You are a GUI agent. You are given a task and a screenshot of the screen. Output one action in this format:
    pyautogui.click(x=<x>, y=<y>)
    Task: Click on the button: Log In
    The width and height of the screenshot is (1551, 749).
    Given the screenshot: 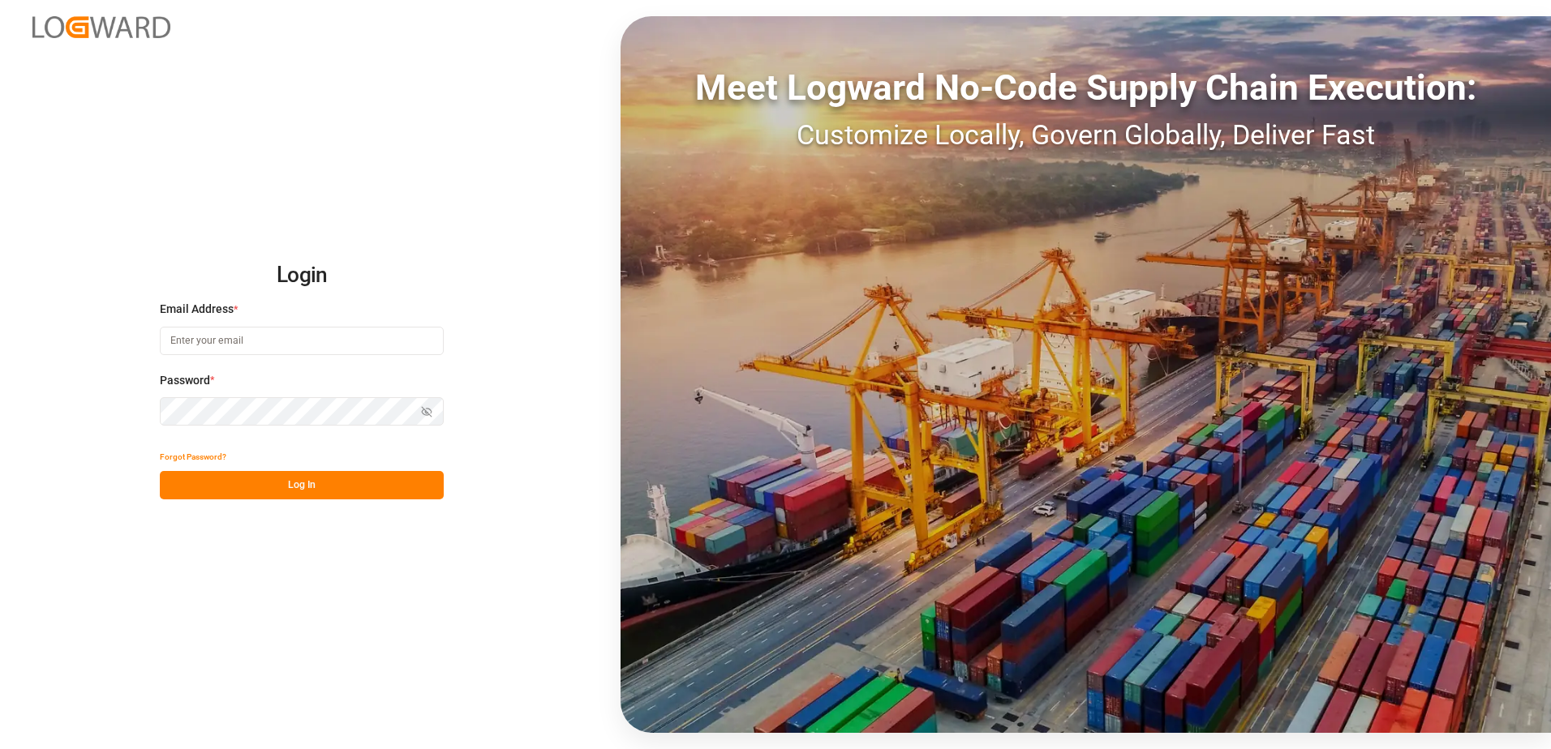 What is the action you would take?
    pyautogui.click(x=302, y=485)
    